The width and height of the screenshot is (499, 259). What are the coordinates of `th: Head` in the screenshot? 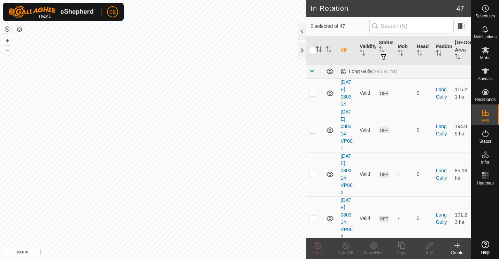 It's located at (423, 51).